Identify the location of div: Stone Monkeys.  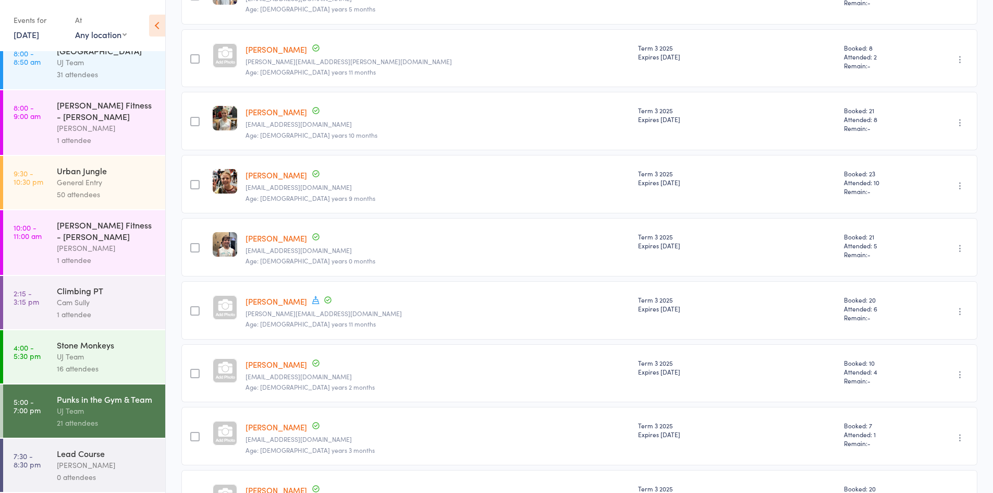
(106, 345).